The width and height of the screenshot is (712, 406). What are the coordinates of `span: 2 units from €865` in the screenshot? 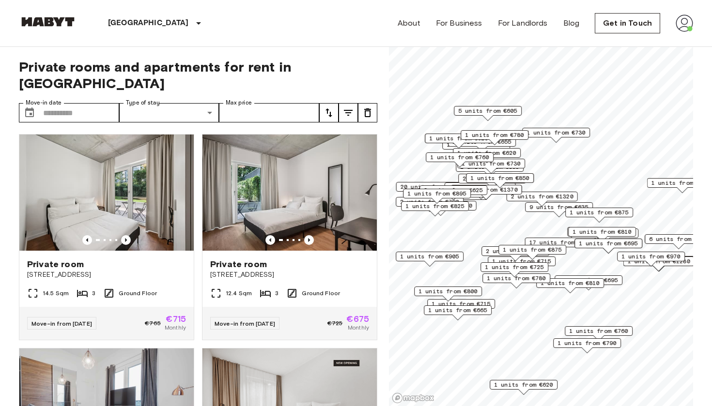 It's located at (515, 251).